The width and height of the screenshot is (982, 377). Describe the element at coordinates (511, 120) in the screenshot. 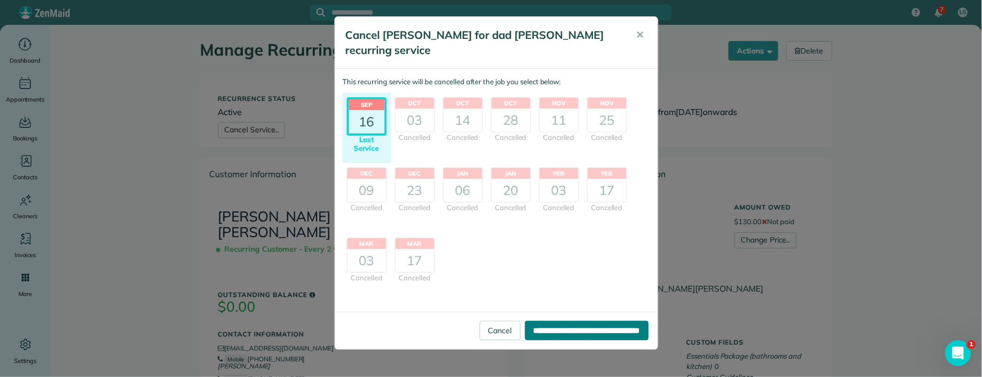

I see `div: 28` at that location.